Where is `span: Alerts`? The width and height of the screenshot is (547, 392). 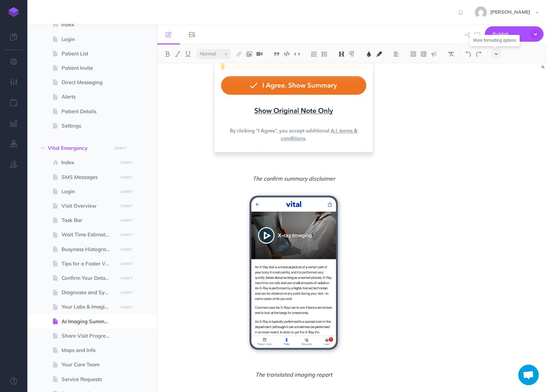 span: Alerts is located at coordinates (88, 97).